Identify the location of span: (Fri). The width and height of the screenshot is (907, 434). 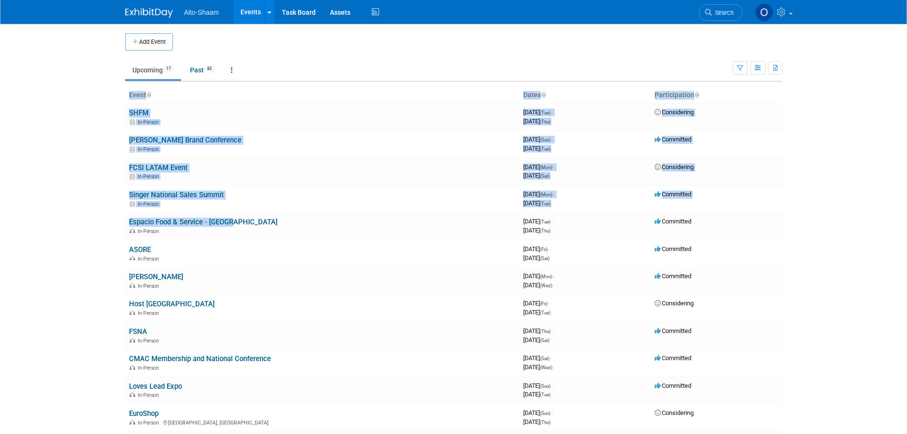
(543, 303).